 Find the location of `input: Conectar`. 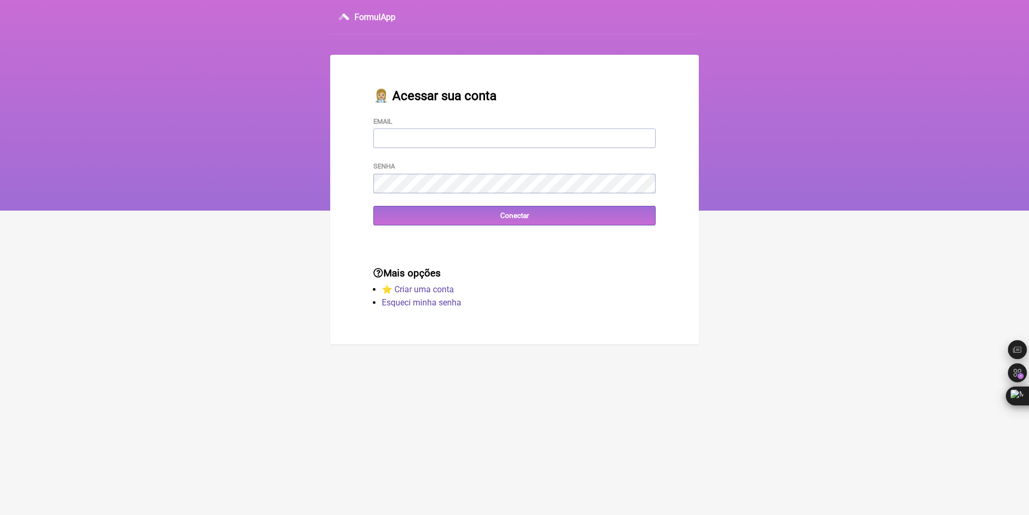

input: Conectar is located at coordinates (515, 215).